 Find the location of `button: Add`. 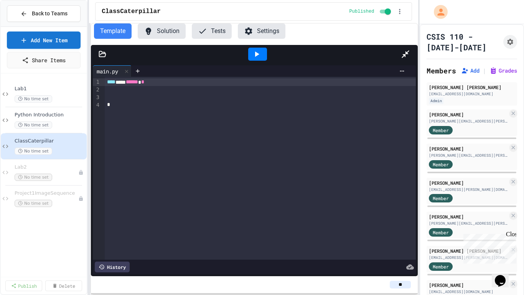

button: Add is located at coordinates (471, 71).